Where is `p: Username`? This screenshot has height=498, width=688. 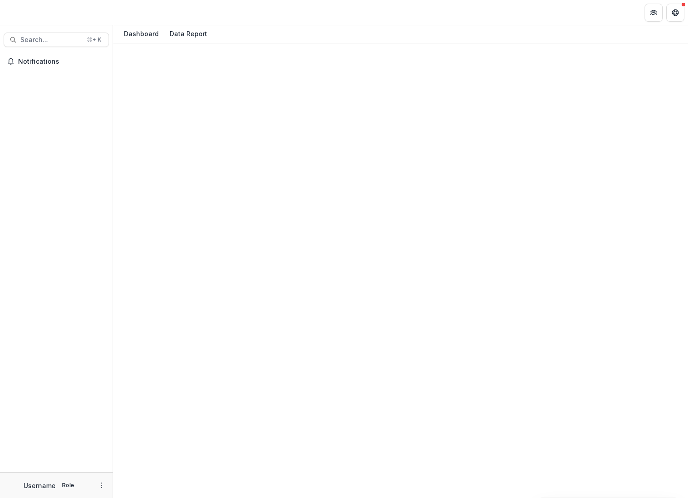 p: Username is located at coordinates (39, 486).